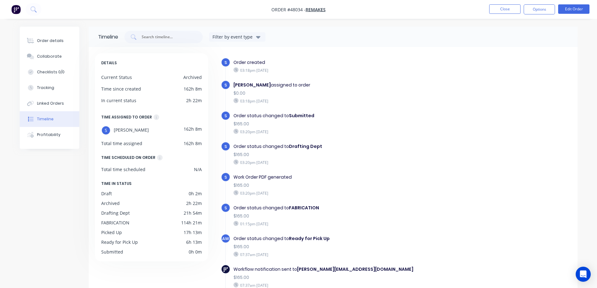 The height and width of the screenshot is (288, 597). What do you see at coordinates (316, 9) in the screenshot?
I see `span: REMAKES` at bounding box center [316, 9].